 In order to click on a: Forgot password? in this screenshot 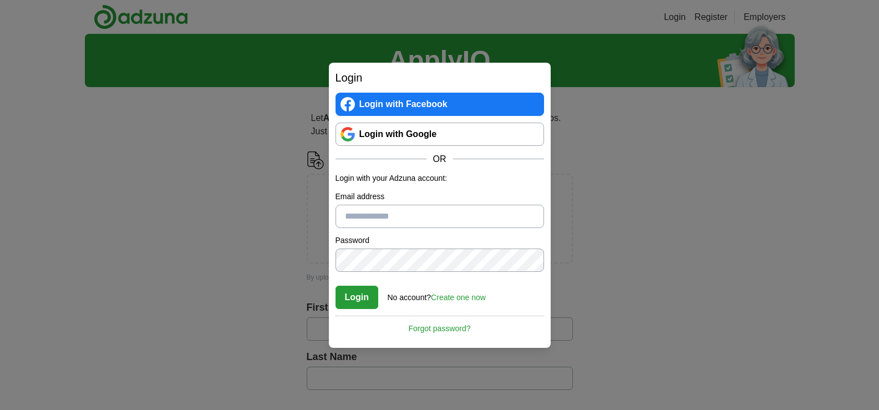, I will do `click(440, 325)`.